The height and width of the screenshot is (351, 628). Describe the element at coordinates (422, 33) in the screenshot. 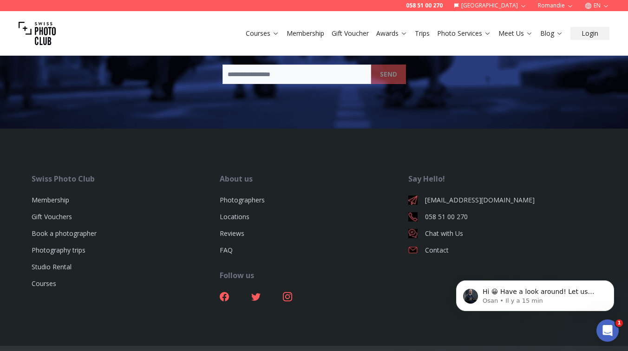

I see `button: Trips` at that location.